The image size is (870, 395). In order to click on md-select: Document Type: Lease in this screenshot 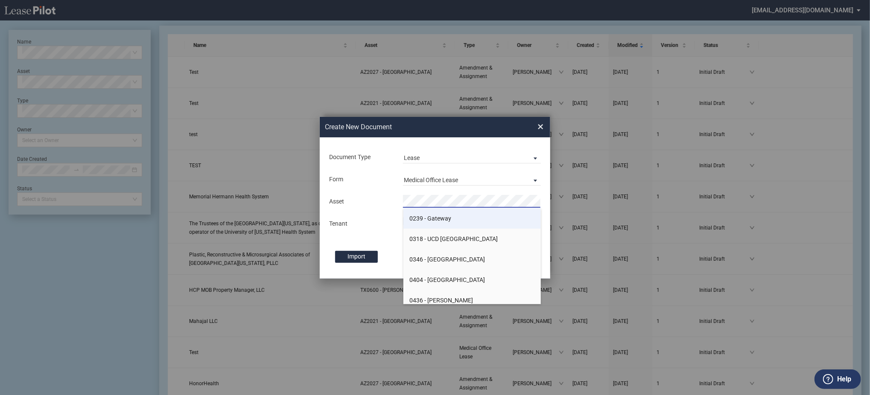, I will do `click(471, 157)`.